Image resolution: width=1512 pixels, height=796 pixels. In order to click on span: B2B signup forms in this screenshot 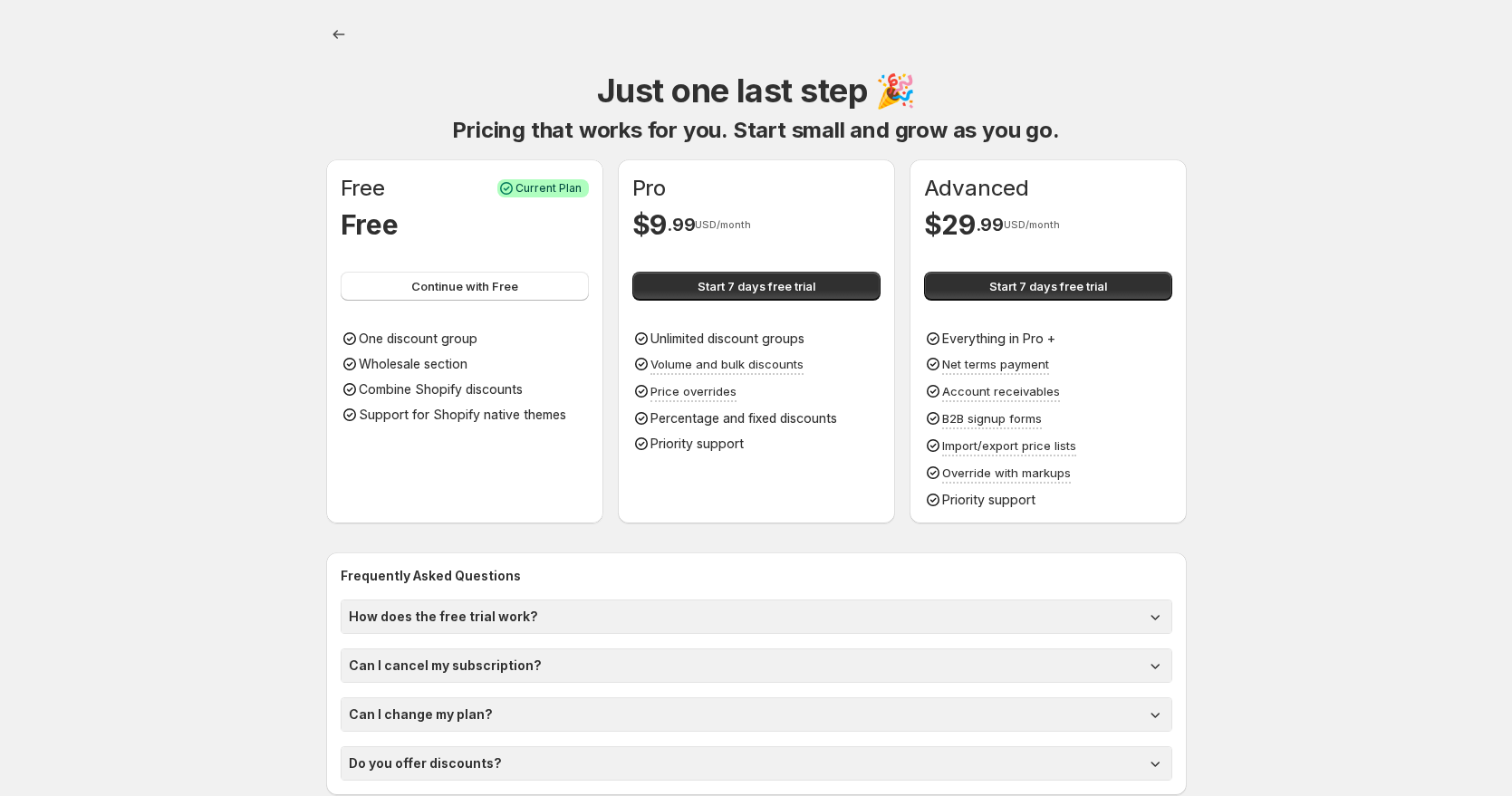, I will do `click(992, 418)`.